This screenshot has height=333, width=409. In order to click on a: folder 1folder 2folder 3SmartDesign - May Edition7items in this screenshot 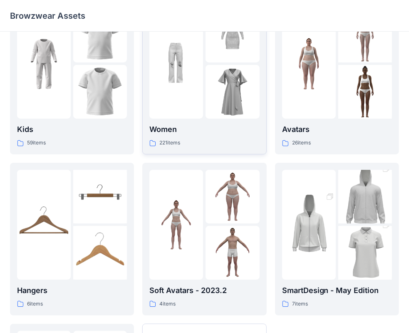, I will do `click(337, 239)`.